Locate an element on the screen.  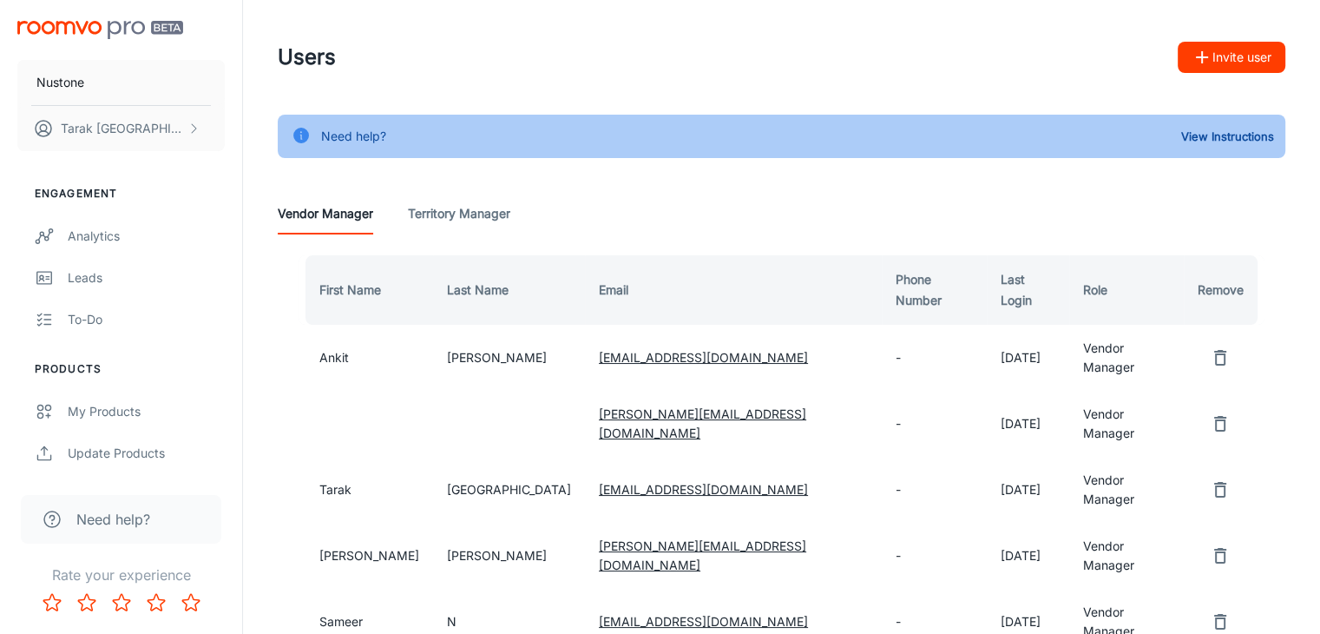
button: Rate 5 star is located at coordinates (191, 602).